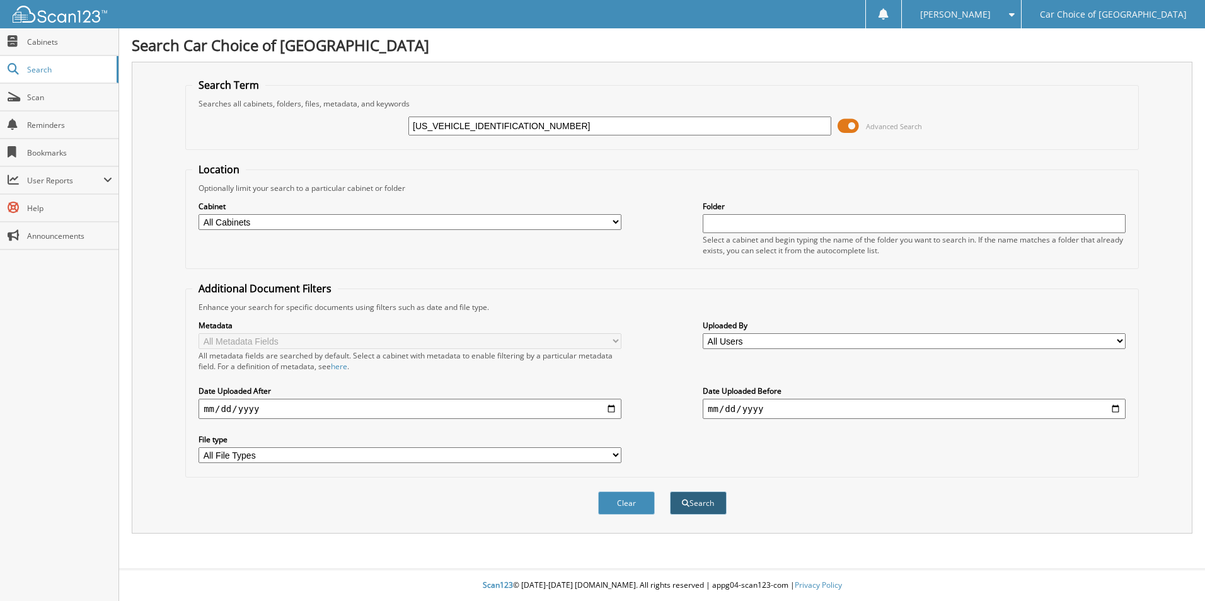  I want to click on div: Optionally limit your search to a particular cabinet or folder, so click(662, 188).